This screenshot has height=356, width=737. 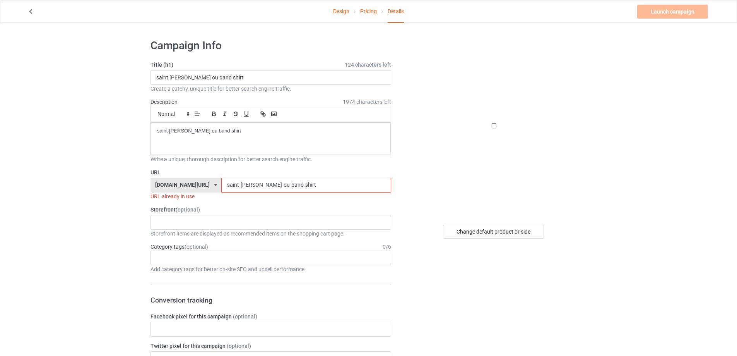 I want to click on a: Design, so click(x=341, y=11).